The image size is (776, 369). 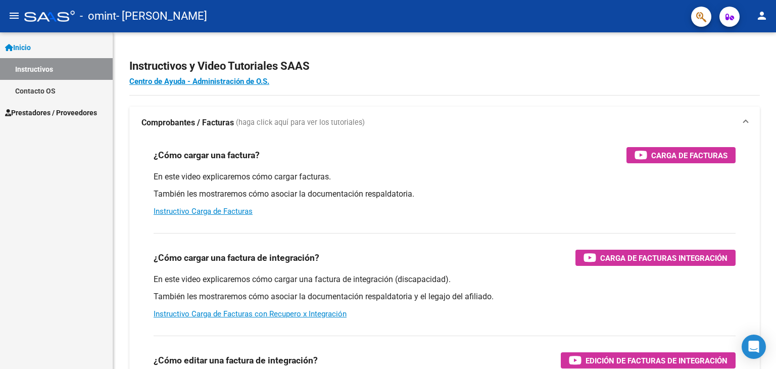 I want to click on p: También les mostraremos cómo asociar la documentación respaldatoria y el legajo del afiliado., so click(x=444, y=296).